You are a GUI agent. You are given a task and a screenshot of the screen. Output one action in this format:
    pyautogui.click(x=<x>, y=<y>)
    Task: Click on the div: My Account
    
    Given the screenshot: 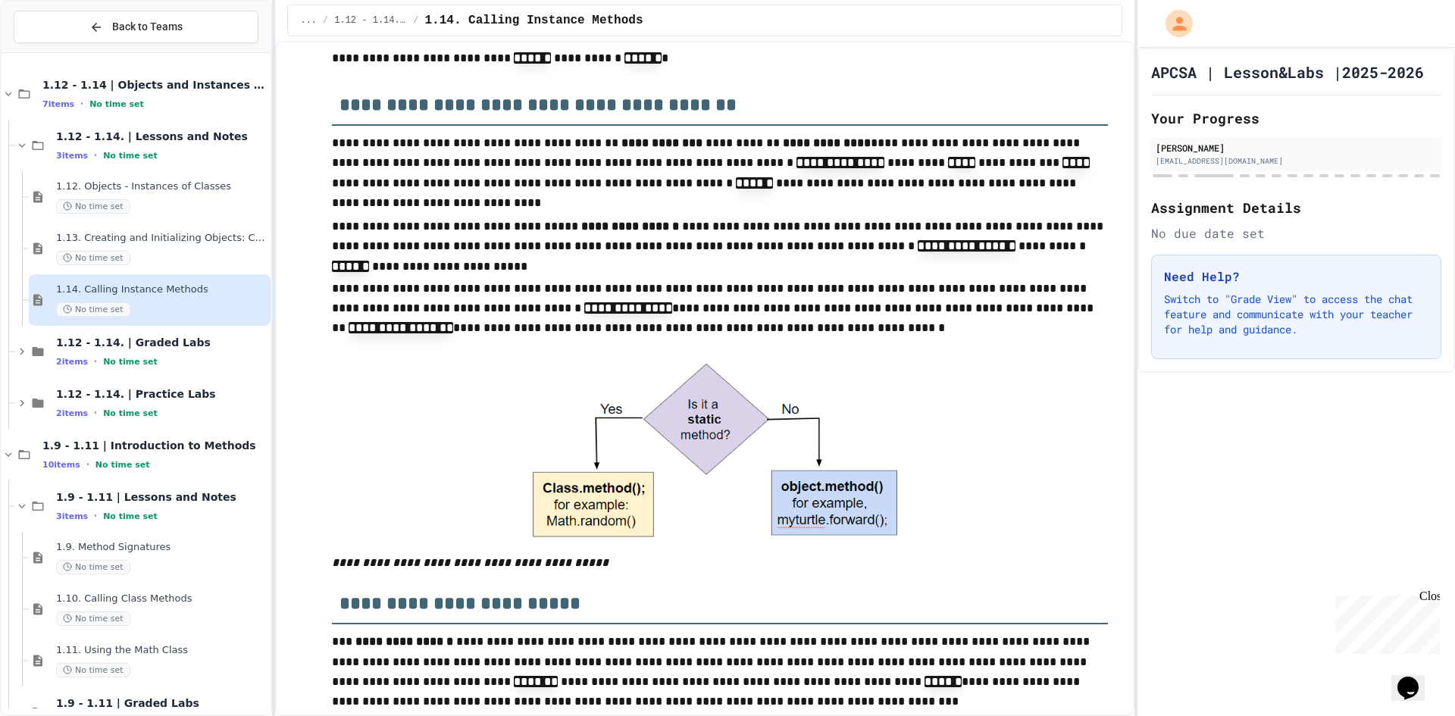 What is the action you would take?
    pyautogui.click(x=1173, y=23)
    